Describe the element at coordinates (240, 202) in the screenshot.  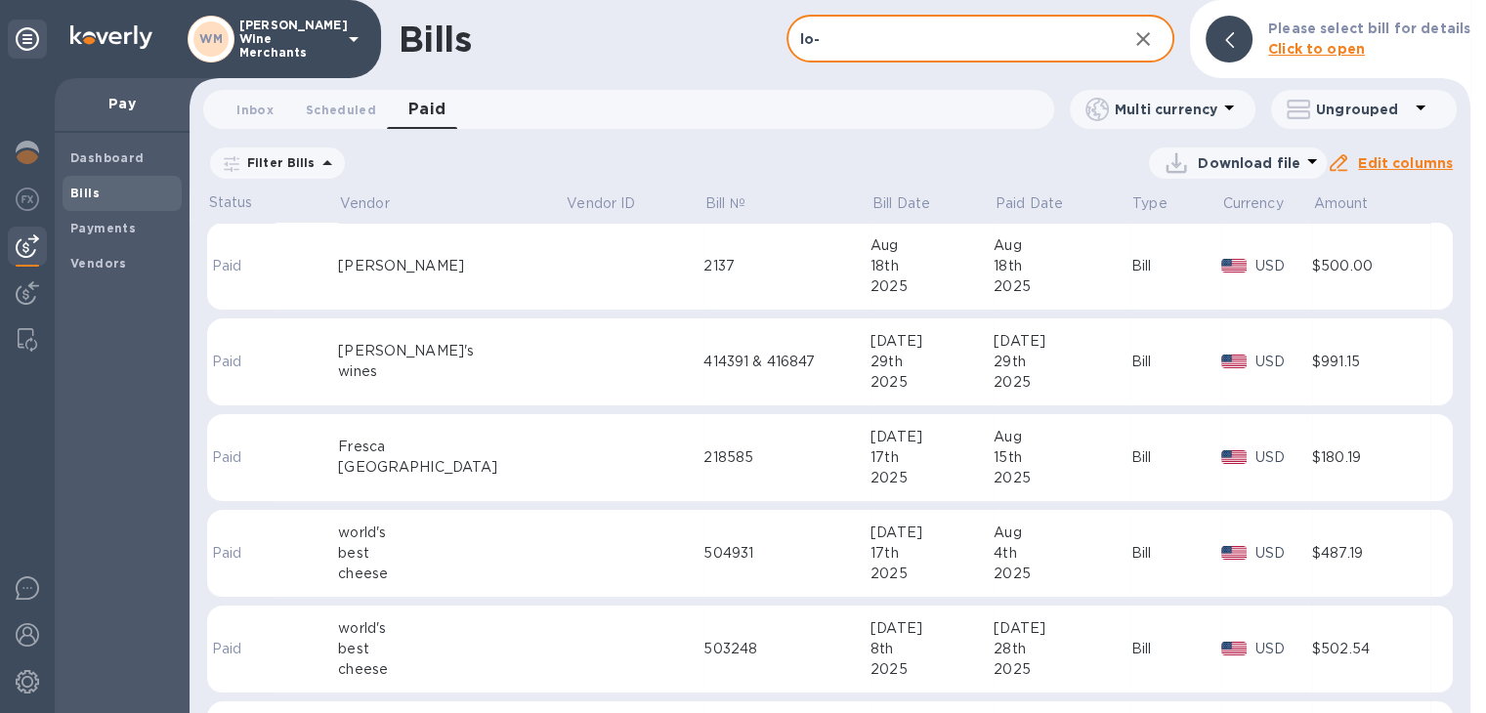
I see `p: Status` at that location.